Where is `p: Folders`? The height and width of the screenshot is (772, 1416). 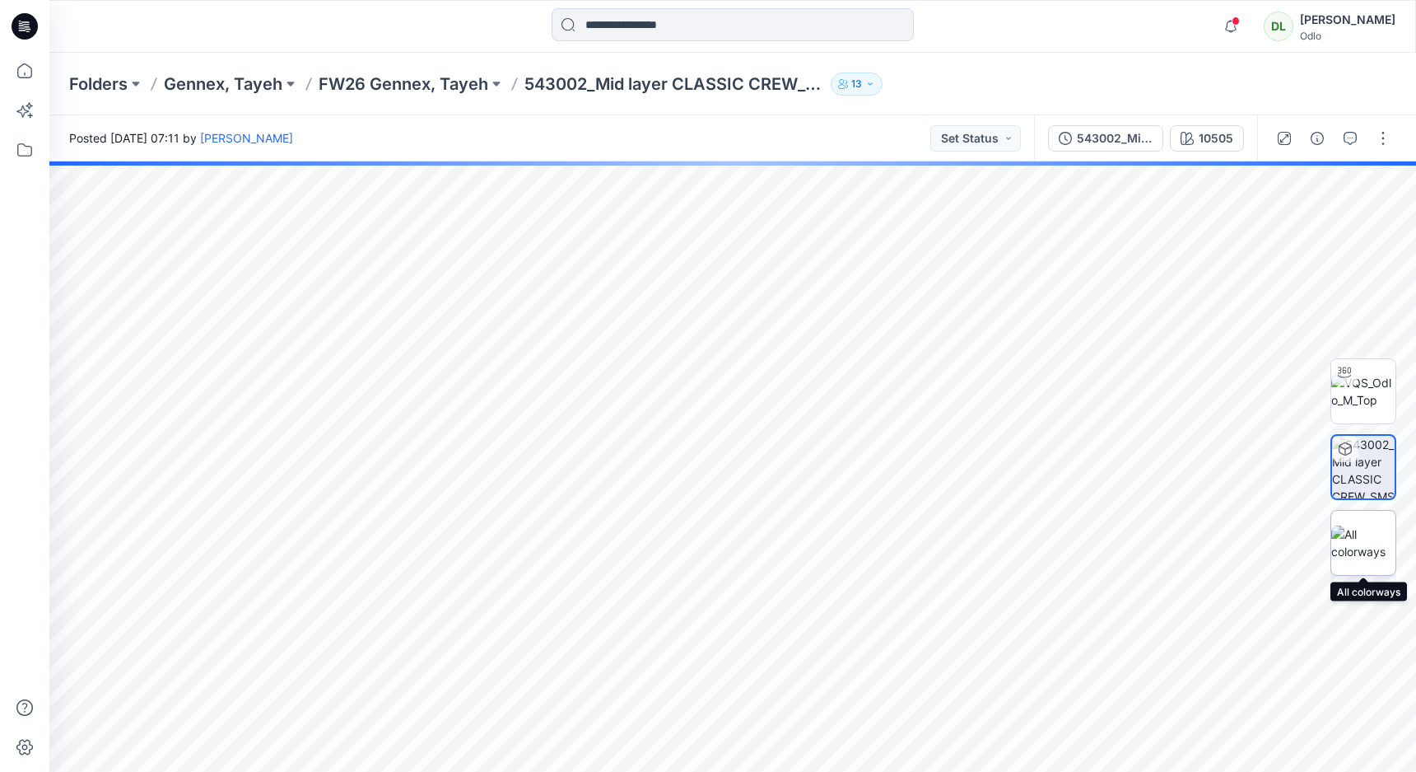
p: Folders is located at coordinates (98, 84).